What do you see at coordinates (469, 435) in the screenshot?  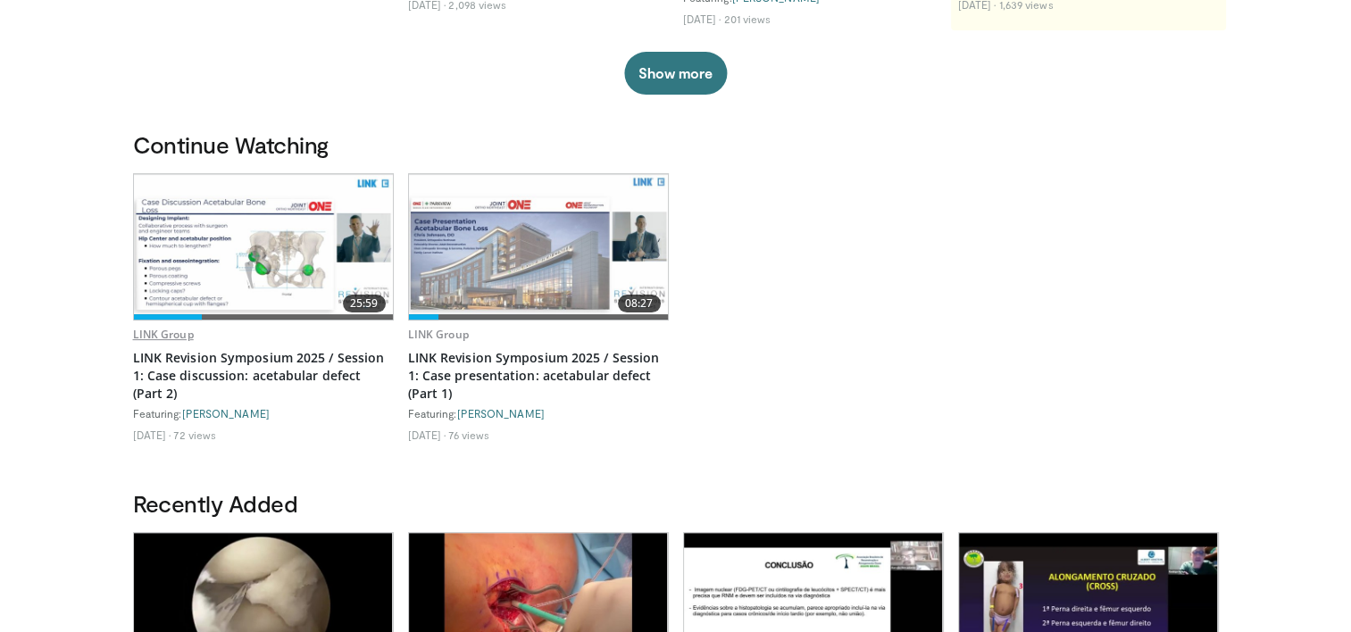 I see `li: 76 views` at bounding box center [469, 435].